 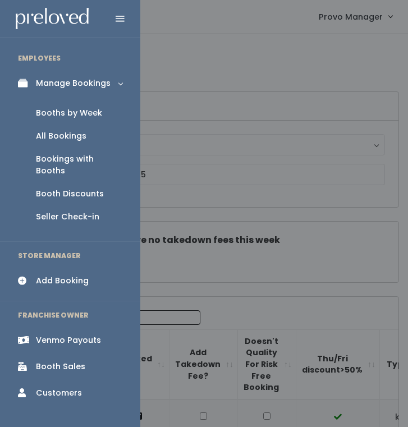 I want to click on div: Booth Discounts, so click(x=70, y=193).